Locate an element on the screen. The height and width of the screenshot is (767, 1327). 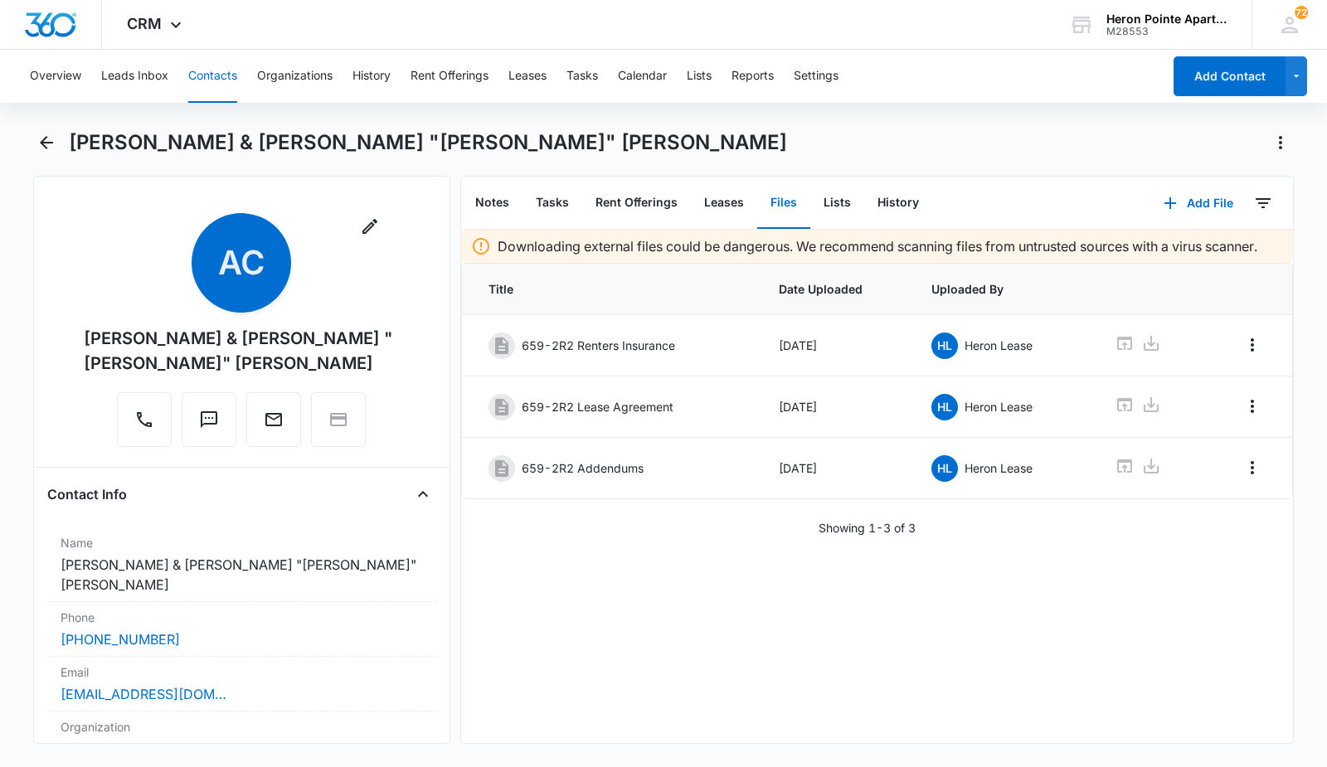
button: Files is located at coordinates (784, 203).